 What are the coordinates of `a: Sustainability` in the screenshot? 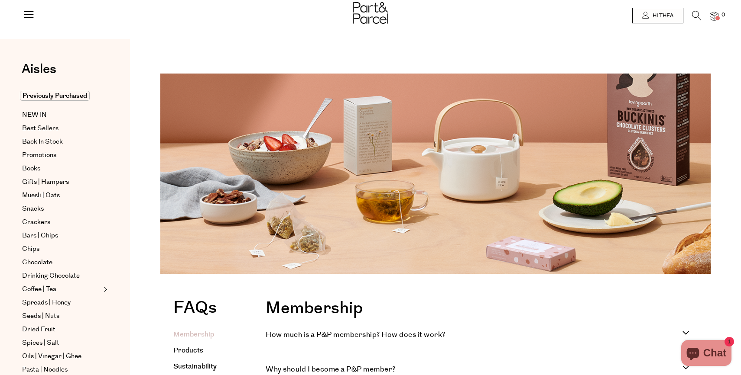 It's located at (195, 367).